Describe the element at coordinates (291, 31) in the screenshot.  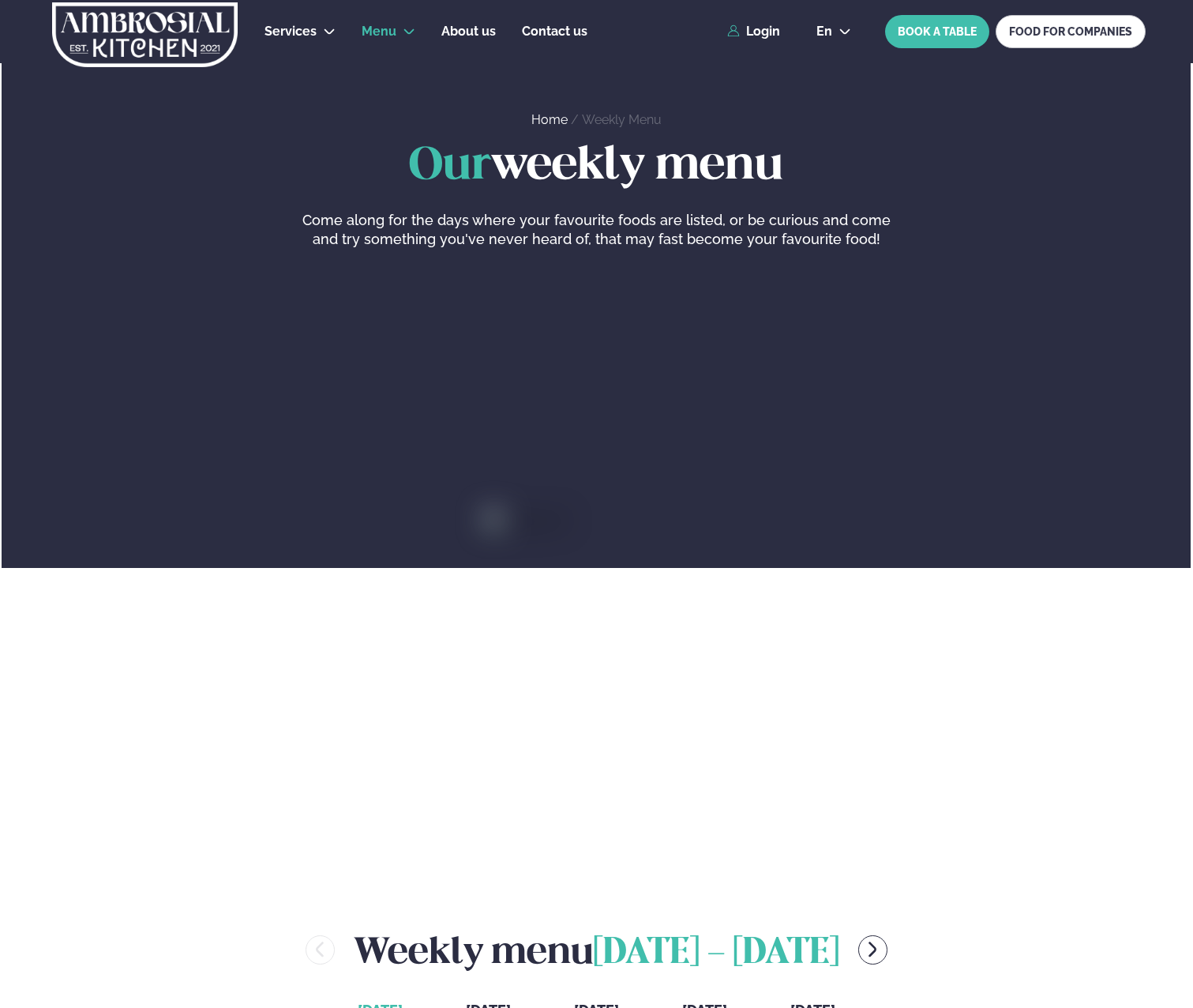
I see `a: Services` at that location.